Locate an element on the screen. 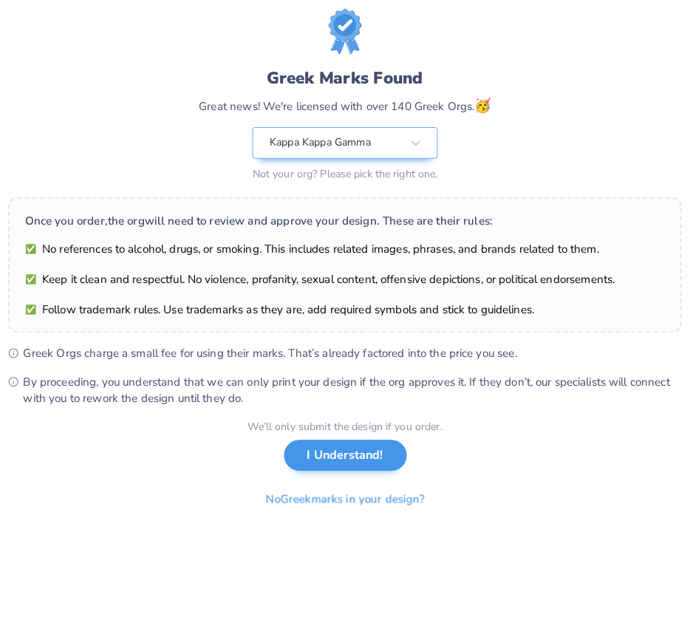 The height and width of the screenshot is (634, 690). span: Greek Orgs charge a small fee for using their marks. That’s already factored into the price you see. is located at coordinates (352, 353).